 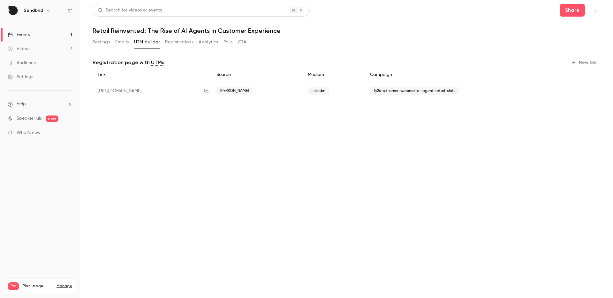 I want to click on h1: Retail Reinvented: The Rise of AI Agents in Customer Experience, so click(x=347, y=31).